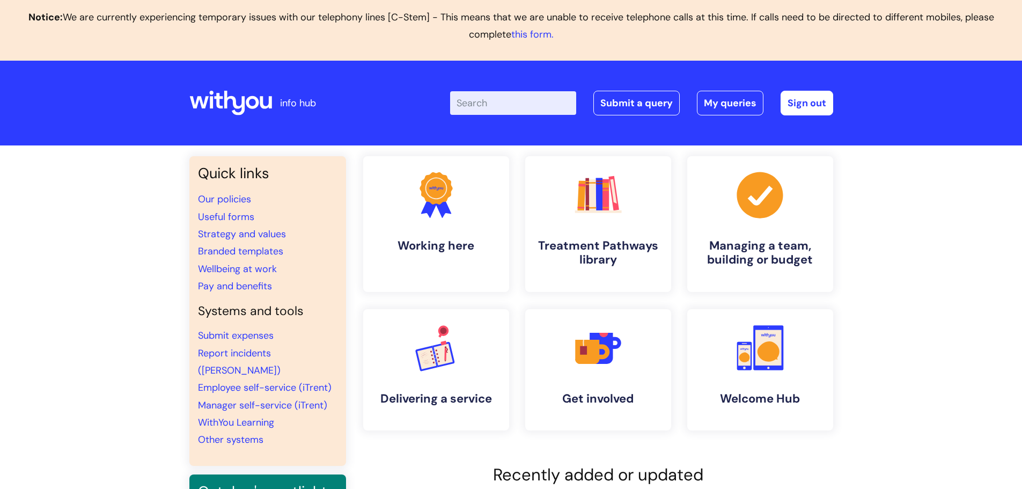 This screenshot has height=489, width=1022. Describe the element at coordinates (598, 399) in the screenshot. I see `h4: Get involved` at that location.